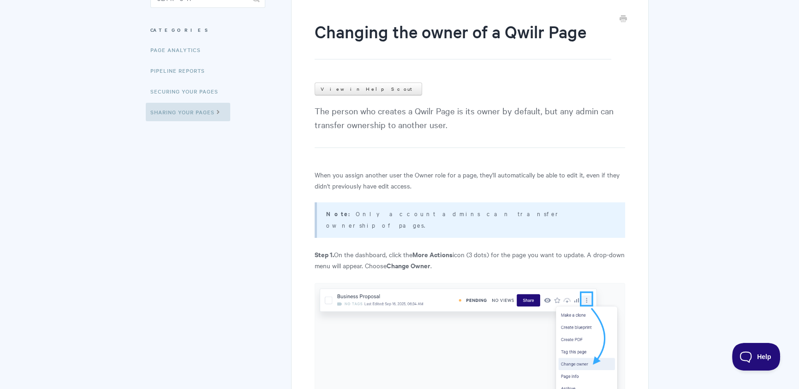 This screenshot has width=799, height=389. What do you see at coordinates (368, 89) in the screenshot?
I see `a: View in Help Scout` at bounding box center [368, 89].